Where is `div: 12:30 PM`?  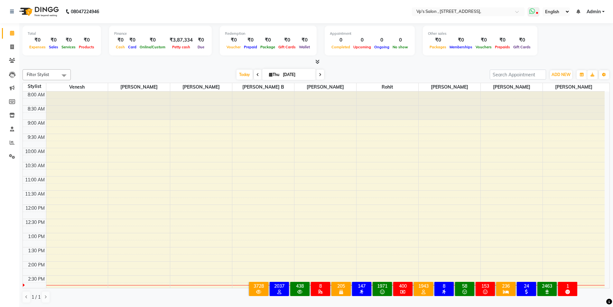 div: 12:30 PM is located at coordinates (35, 222).